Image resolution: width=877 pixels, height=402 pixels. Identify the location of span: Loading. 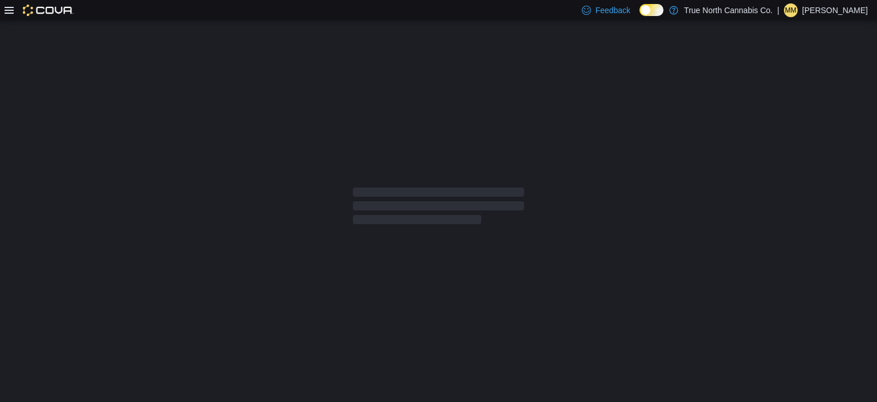
(439, 208).